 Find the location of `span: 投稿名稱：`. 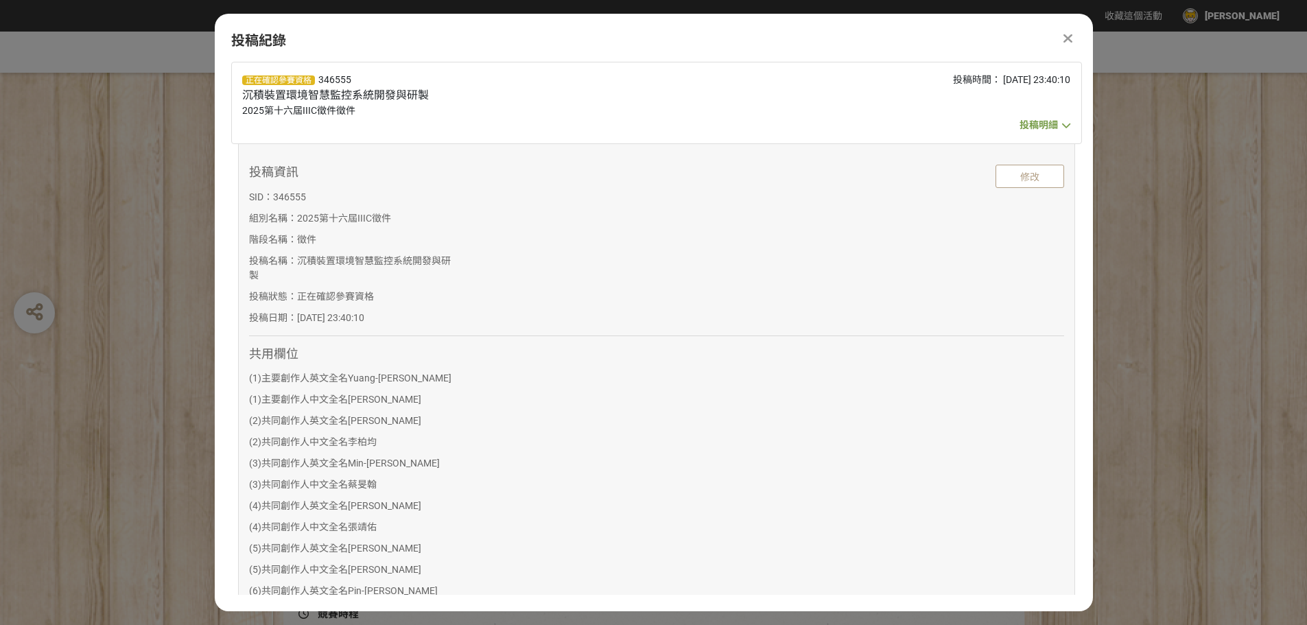

span: 投稿名稱： is located at coordinates (273, 261).